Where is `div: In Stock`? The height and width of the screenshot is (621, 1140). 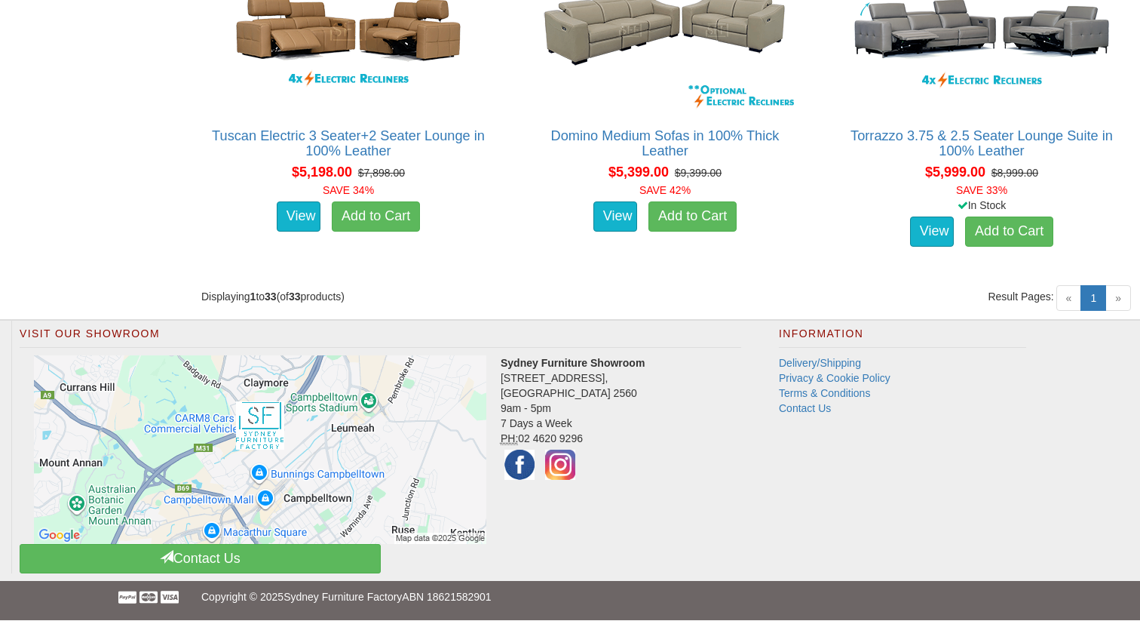 div: In Stock is located at coordinates (982, 205).